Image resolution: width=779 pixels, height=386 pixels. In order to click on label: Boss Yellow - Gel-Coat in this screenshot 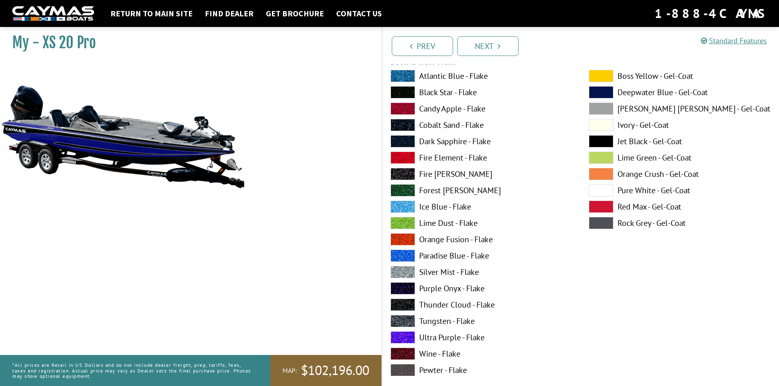, I will do `click(680, 76)`.